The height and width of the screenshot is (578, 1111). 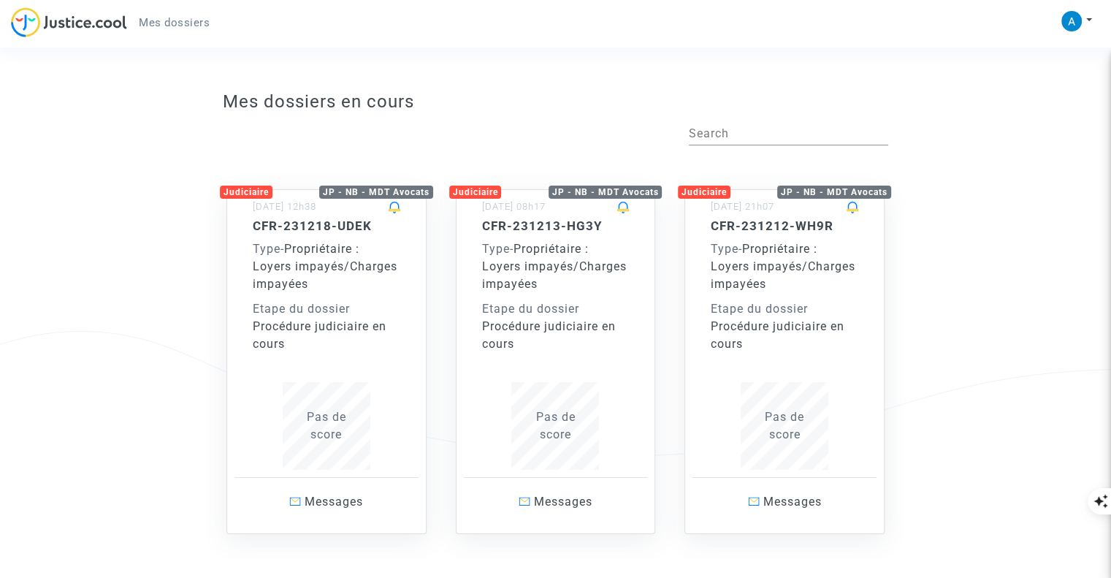 I want to click on img: ACg8ocIoZ00CUmeCx3taY-emhX-7ivfJKFIoO59mzn_3V_QI=s96-c, so click(x=1072, y=21).